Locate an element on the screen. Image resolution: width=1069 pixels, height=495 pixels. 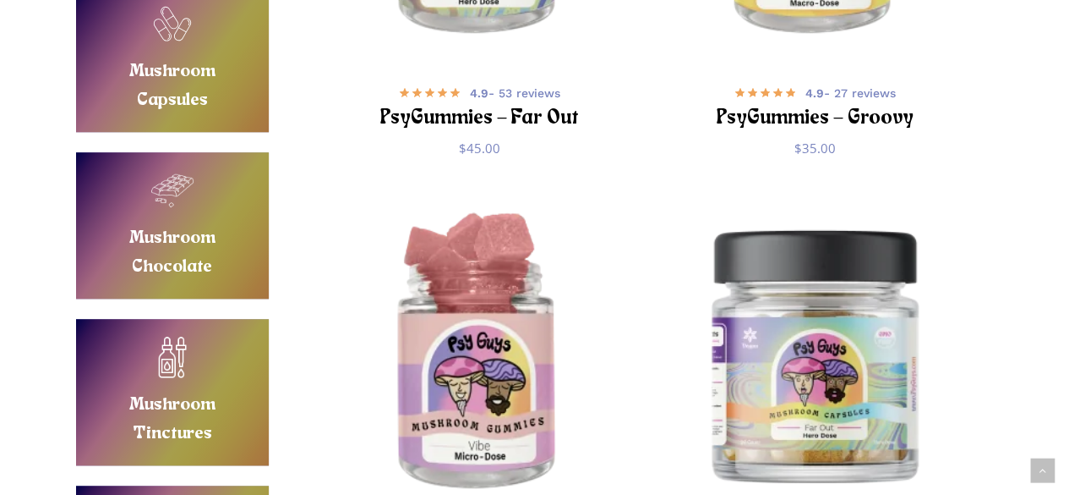
a: 4.9- 27 reviews PsyGummies – Groovy is located at coordinates (815, 104).